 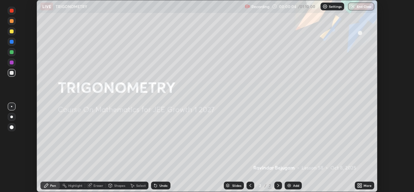 What do you see at coordinates (53, 186) in the screenshot?
I see `div: Pen` at bounding box center [53, 186].